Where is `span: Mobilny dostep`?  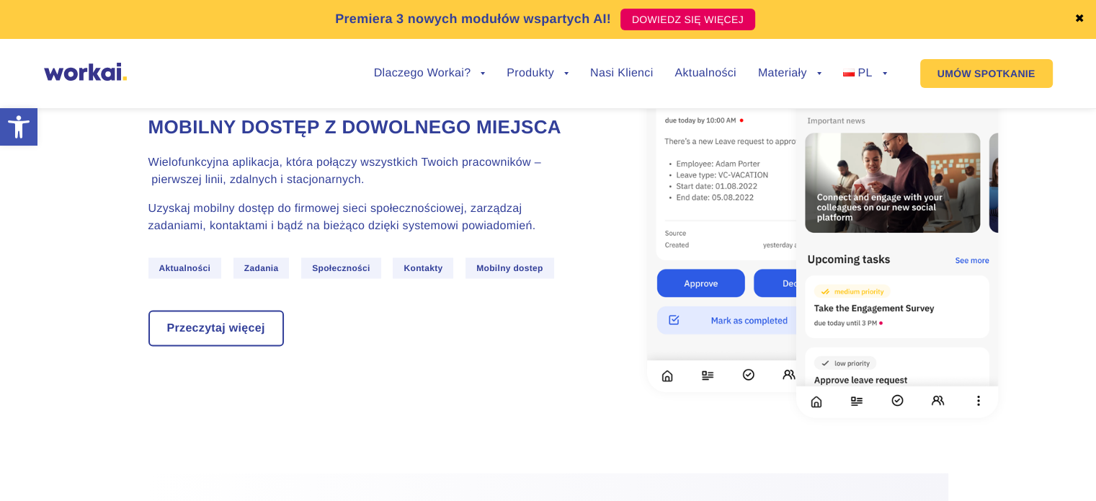
span: Mobilny dostep is located at coordinates (509, 267).